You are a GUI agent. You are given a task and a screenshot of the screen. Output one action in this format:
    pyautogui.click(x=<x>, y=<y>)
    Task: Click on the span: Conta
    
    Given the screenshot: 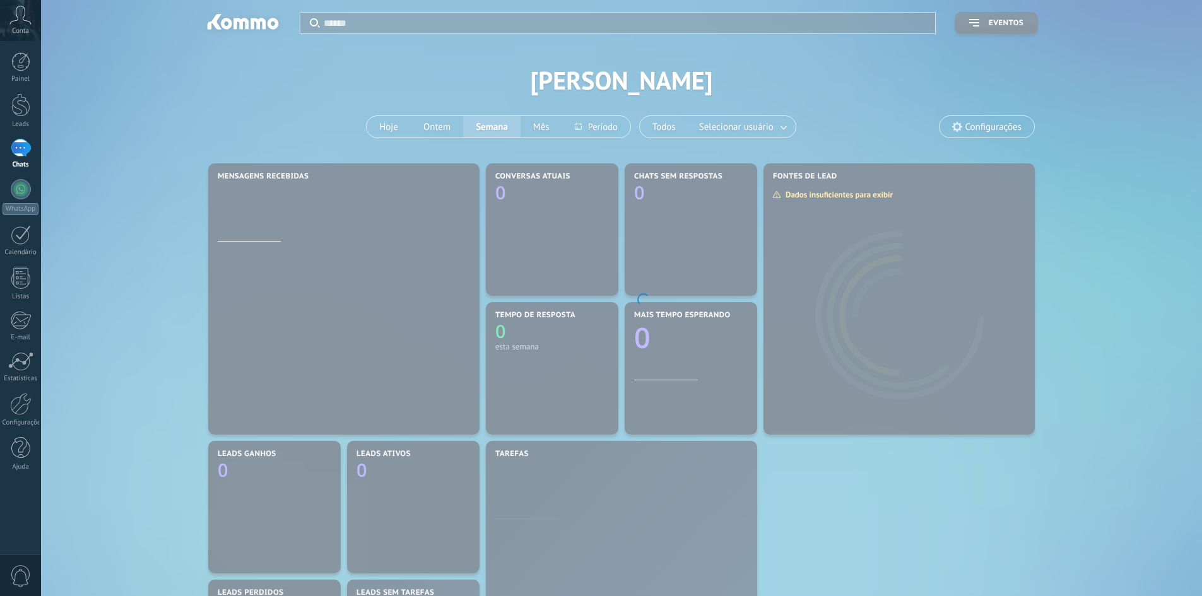 What is the action you would take?
    pyautogui.click(x=20, y=31)
    